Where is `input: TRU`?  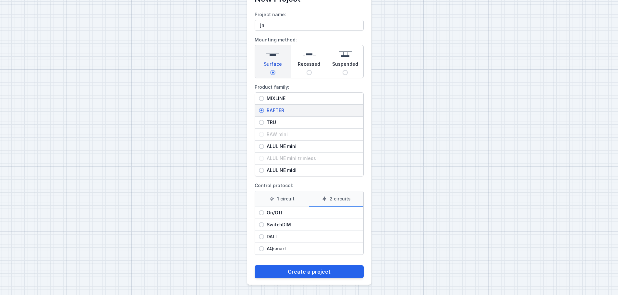 input: TRU is located at coordinates (261, 123).